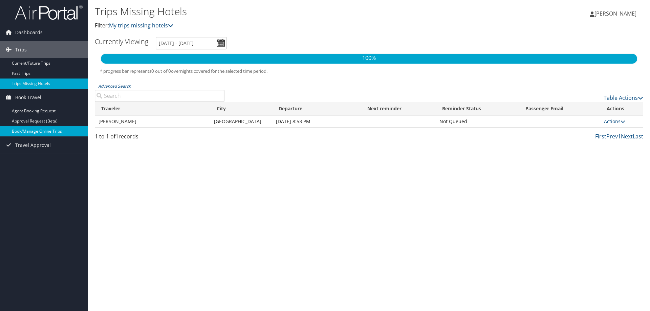 This screenshot has width=650, height=311. Describe the element at coordinates (278, 12) in the screenshot. I see `h1: Trips Missing Hotels` at that location.